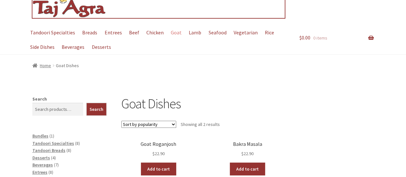  Describe the element at coordinates (41, 158) in the screenshot. I see `span: Desserts` at that location.